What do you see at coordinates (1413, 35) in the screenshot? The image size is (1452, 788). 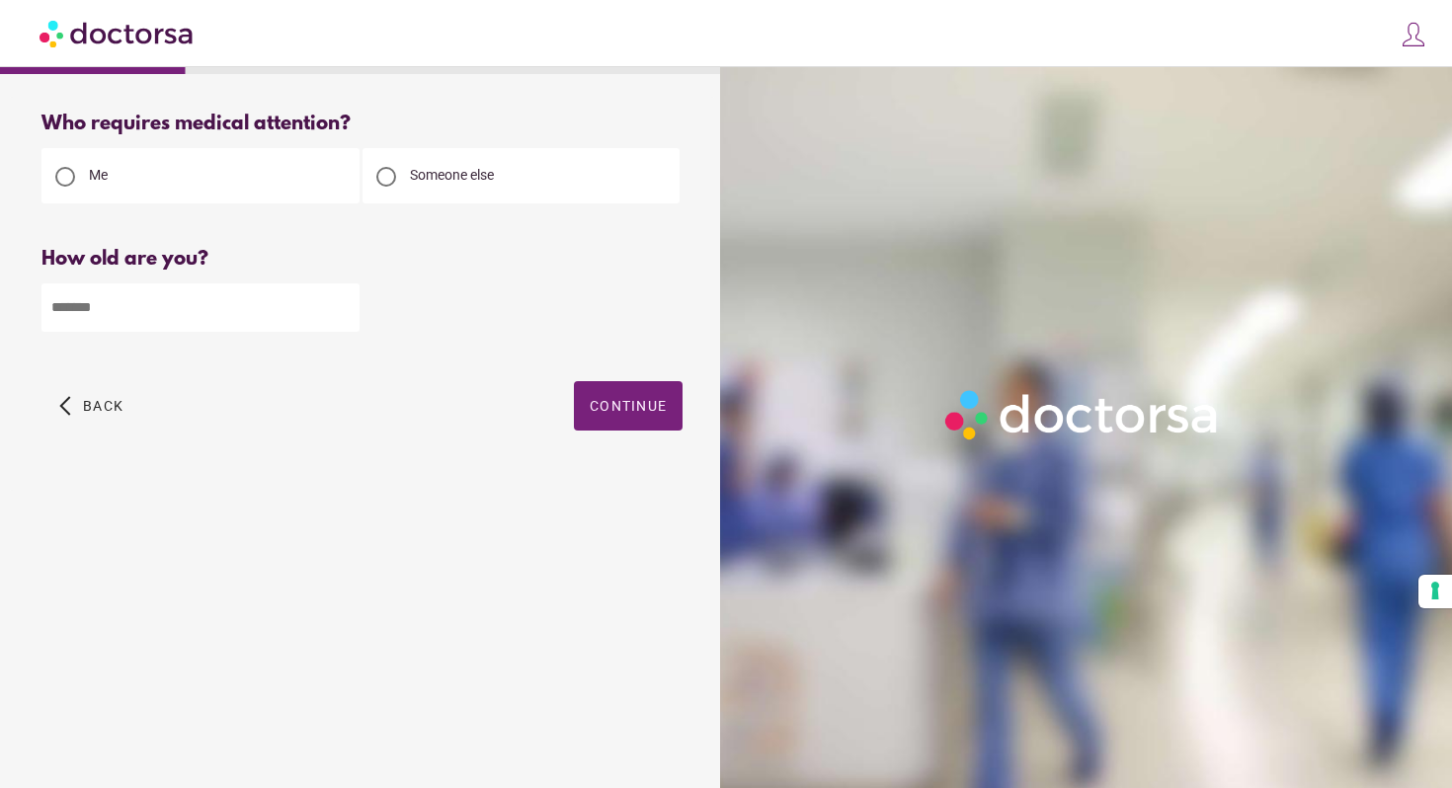 I see `img: icons8-customer-100.png` at bounding box center [1413, 35].